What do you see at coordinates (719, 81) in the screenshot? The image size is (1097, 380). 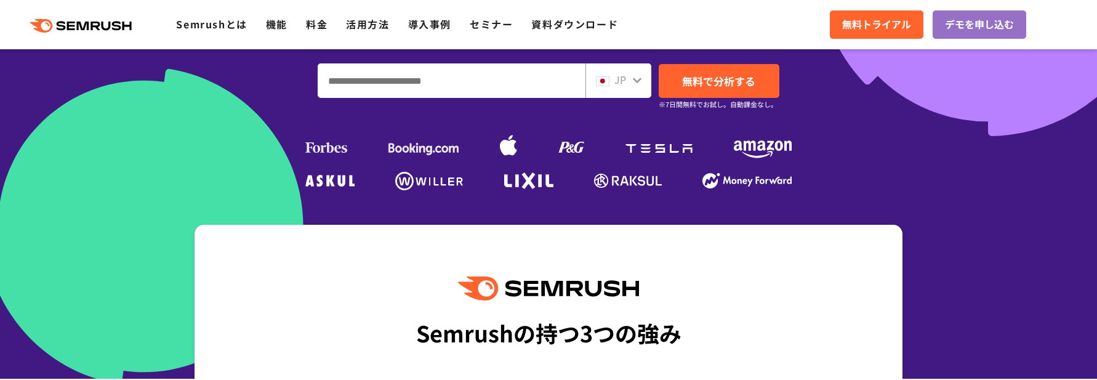 I see `a: 無料で分析する` at bounding box center [719, 81].